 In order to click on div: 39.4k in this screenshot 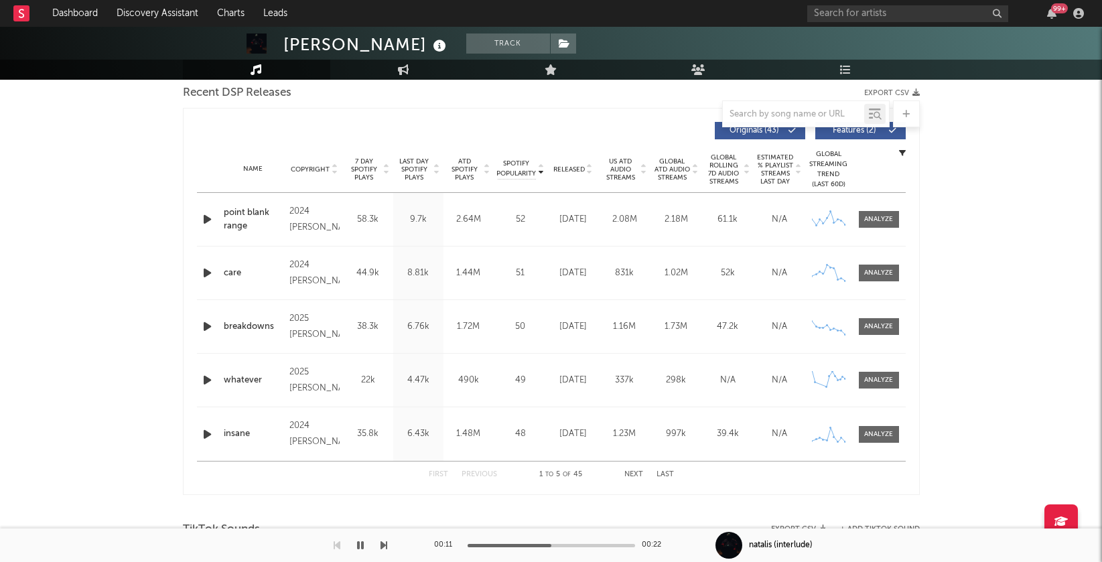, I will do `click(728, 434)`.